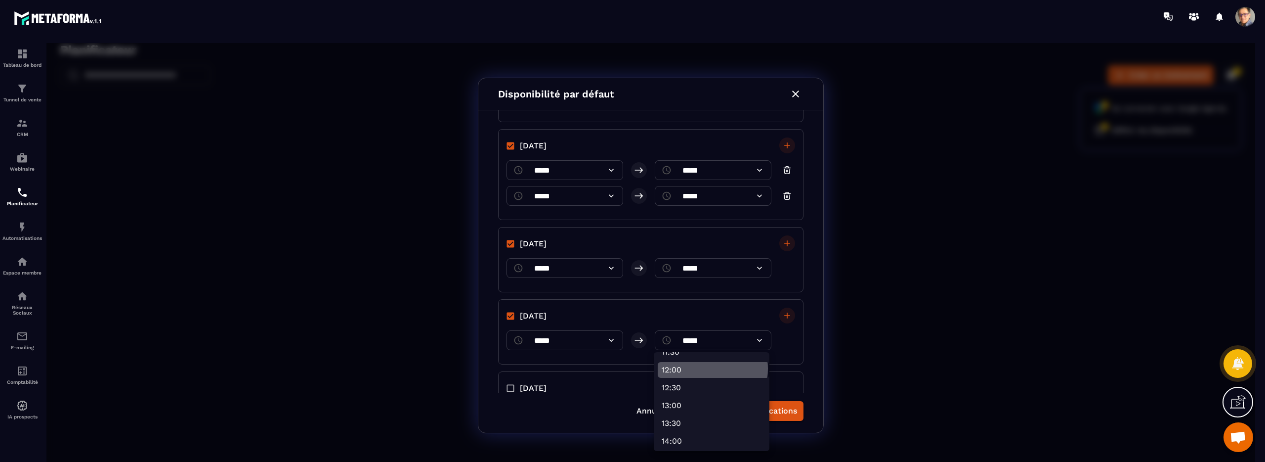 This screenshot has height=462, width=1265. What do you see at coordinates (22, 231) in the screenshot?
I see `a: automationsautomationsAutomatisations` at bounding box center [22, 231].